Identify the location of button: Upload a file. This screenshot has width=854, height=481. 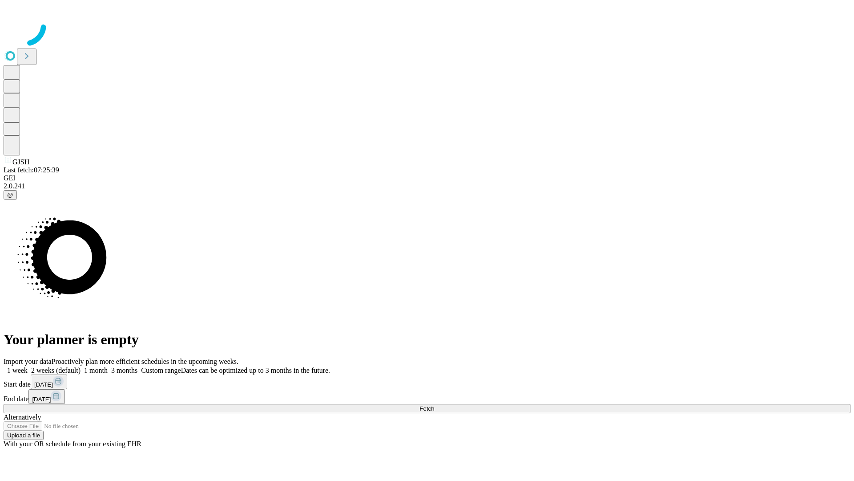
(24, 435).